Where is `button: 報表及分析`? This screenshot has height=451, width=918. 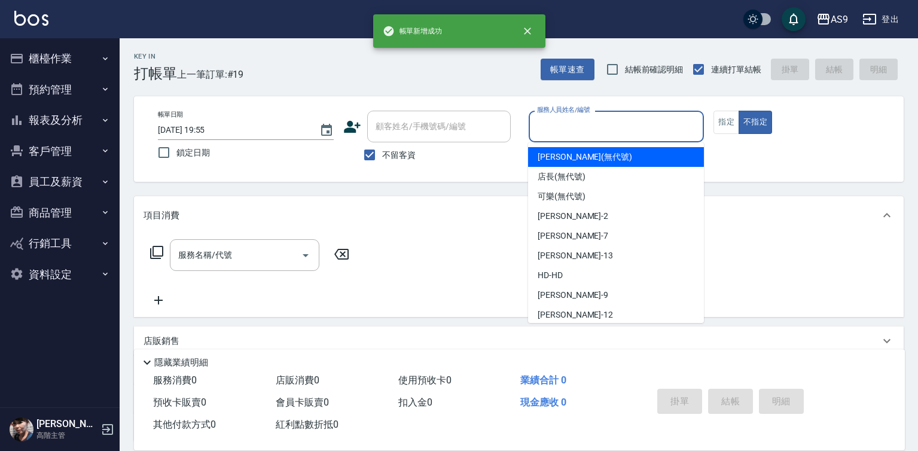 button: 報表及分析 is located at coordinates (60, 120).